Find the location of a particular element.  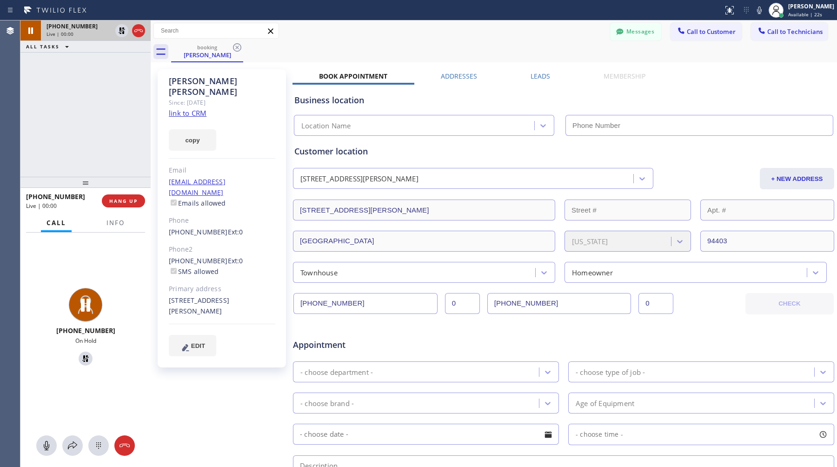

button: Messages is located at coordinates (636, 32).